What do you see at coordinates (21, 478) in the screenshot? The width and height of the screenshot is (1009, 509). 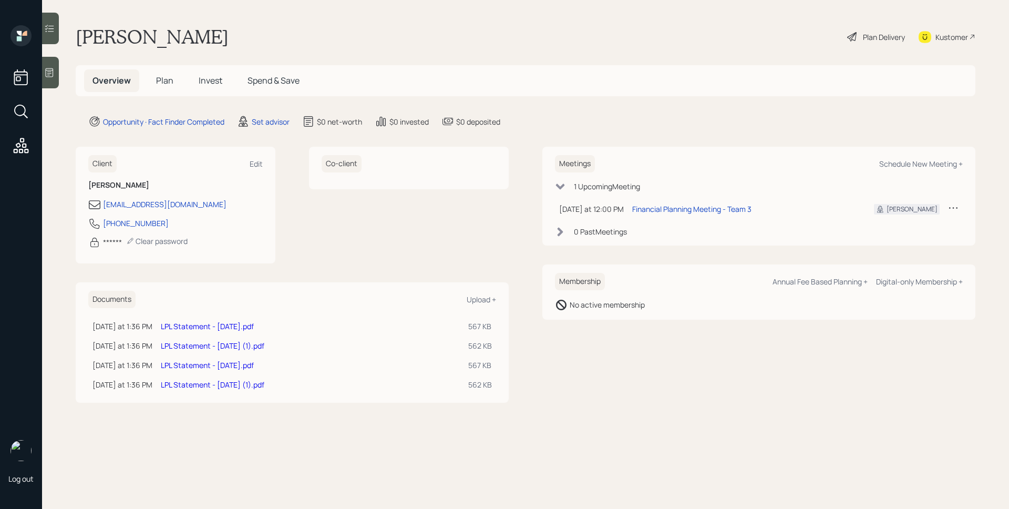 I see `div: Log out` at bounding box center [21, 478].